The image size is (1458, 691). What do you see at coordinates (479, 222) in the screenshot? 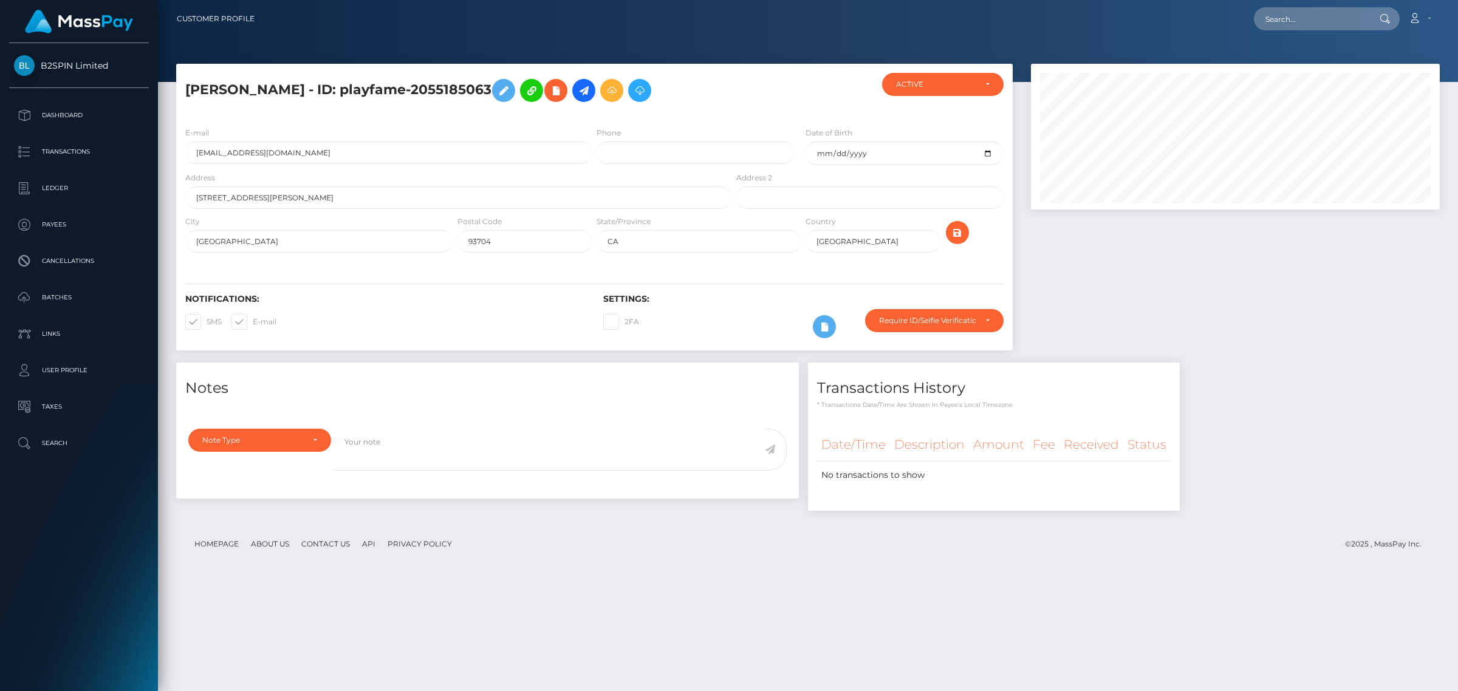
I see `label: Postal Code` at bounding box center [479, 222].